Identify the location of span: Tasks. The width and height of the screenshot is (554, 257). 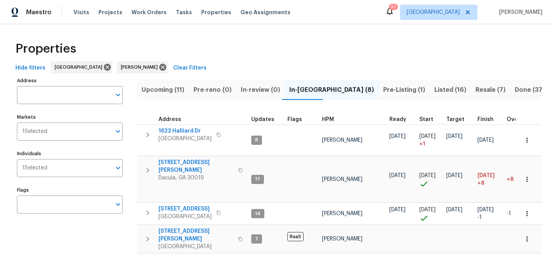
(184, 12).